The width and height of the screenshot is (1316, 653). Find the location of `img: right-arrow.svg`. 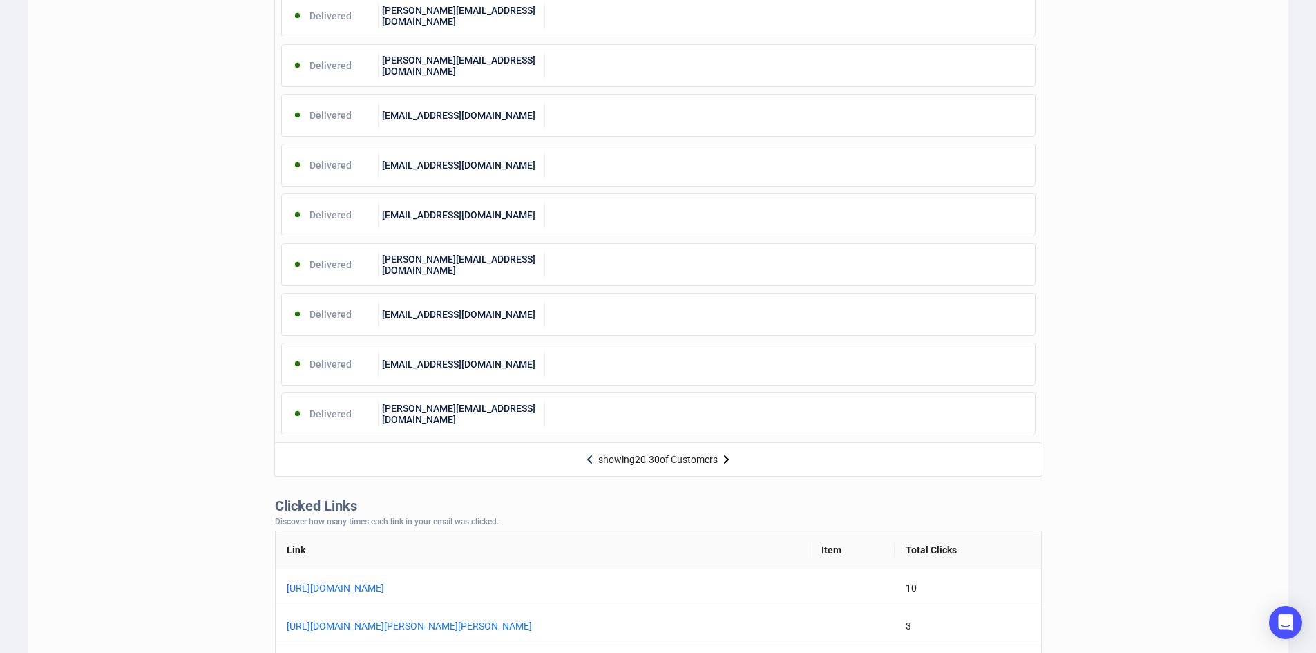

img: right-arrow.svg is located at coordinates (726, 459).